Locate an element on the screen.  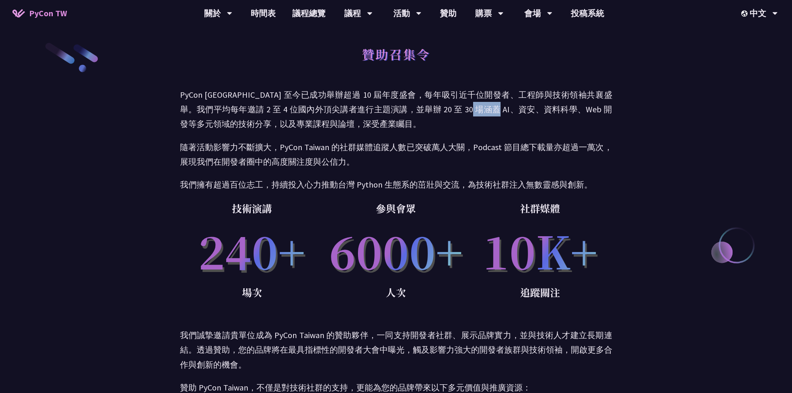
img: Home icon of PyCon TW 2025 is located at coordinates (19, 13).